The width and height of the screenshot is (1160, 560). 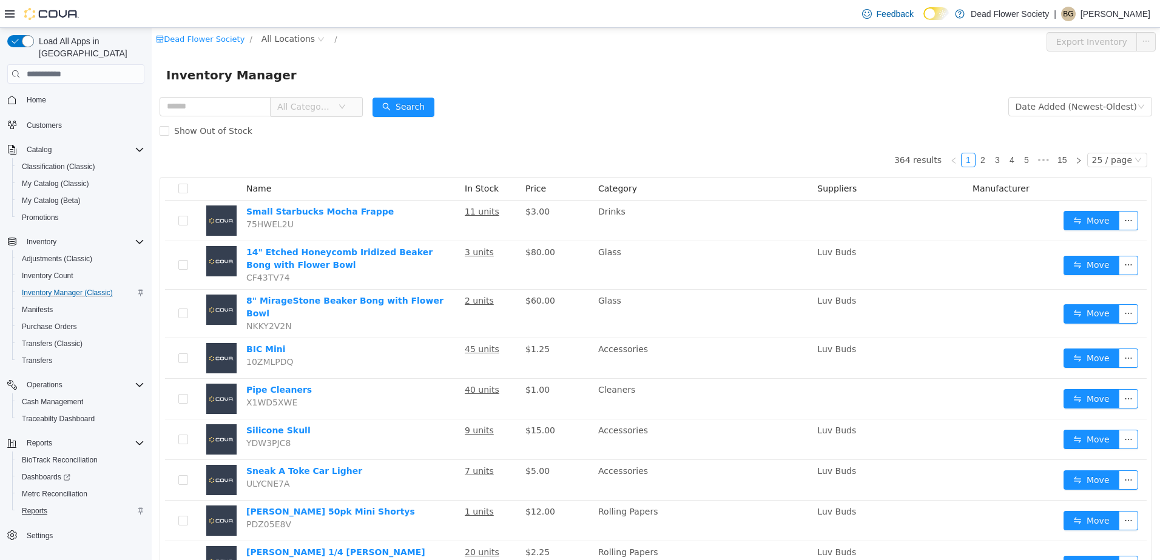 What do you see at coordinates (37, 361) in the screenshot?
I see `a: Transfers` at bounding box center [37, 361].